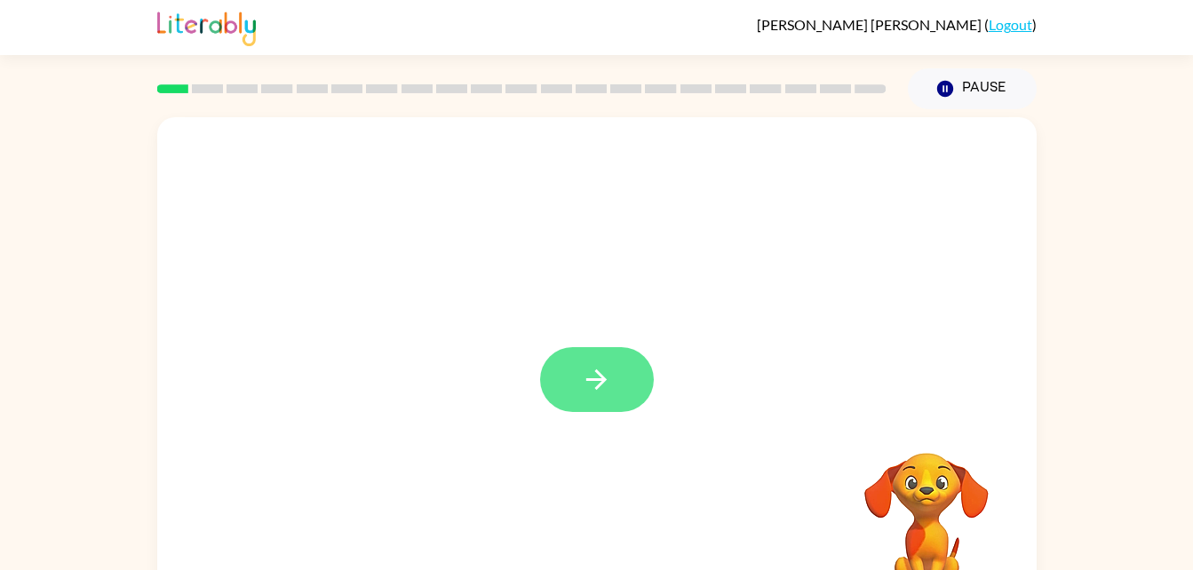  Describe the element at coordinates (206, 27) in the screenshot. I see `img: Literably` at that location.